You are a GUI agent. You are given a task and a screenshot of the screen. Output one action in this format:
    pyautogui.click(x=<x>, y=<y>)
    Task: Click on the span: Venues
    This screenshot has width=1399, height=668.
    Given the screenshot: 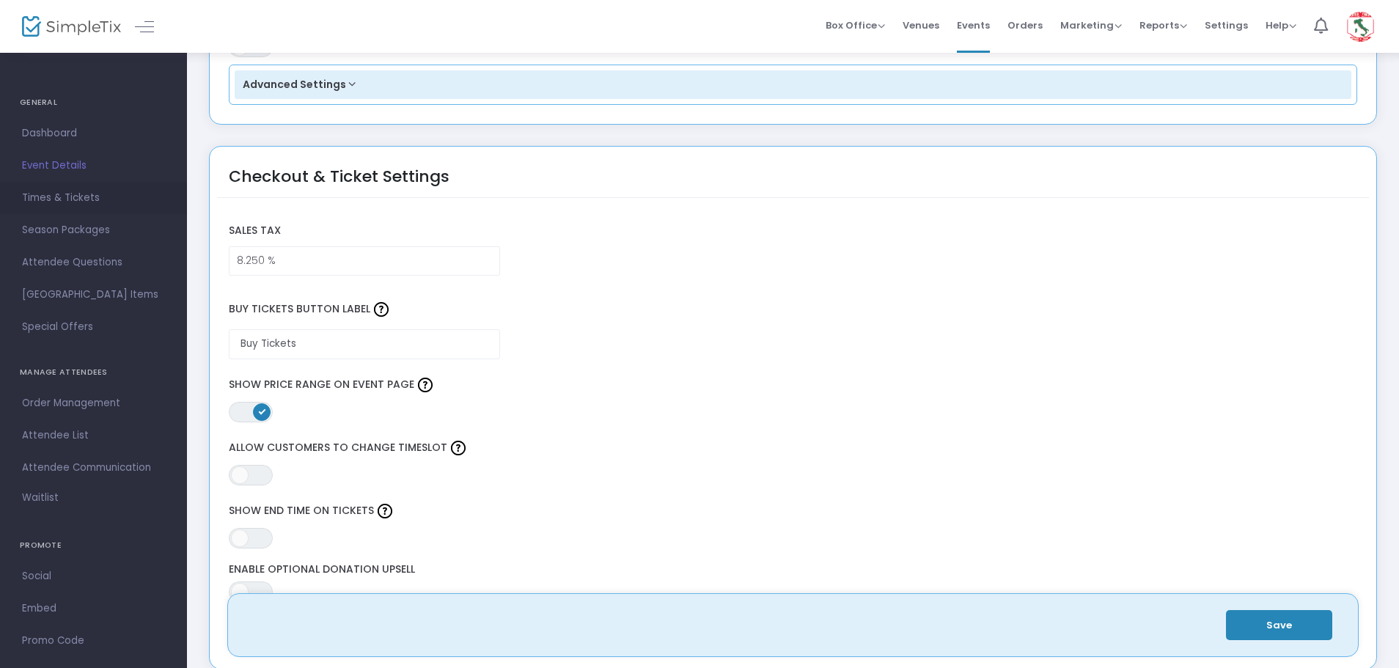 What is the action you would take?
    pyautogui.click(x=921, y=25)
    